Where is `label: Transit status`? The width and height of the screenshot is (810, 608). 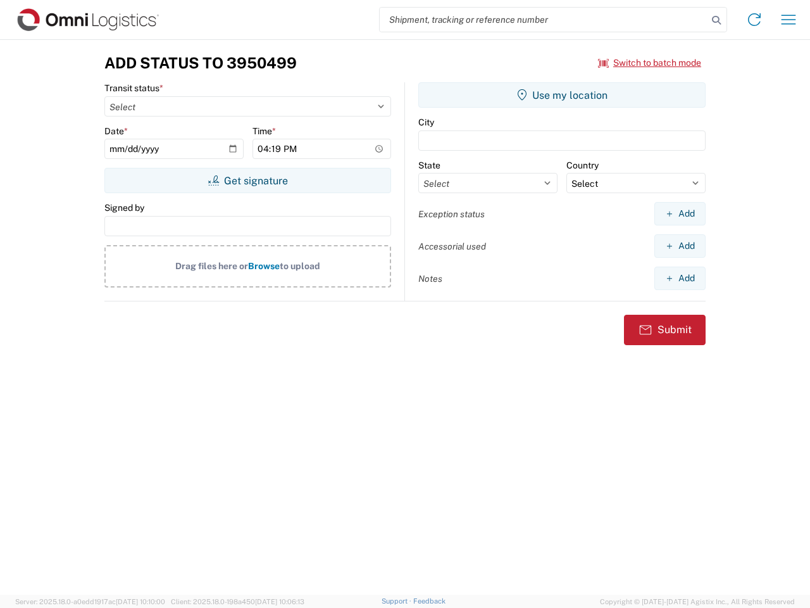
label: Transit status is located at coordinates (134, 88).